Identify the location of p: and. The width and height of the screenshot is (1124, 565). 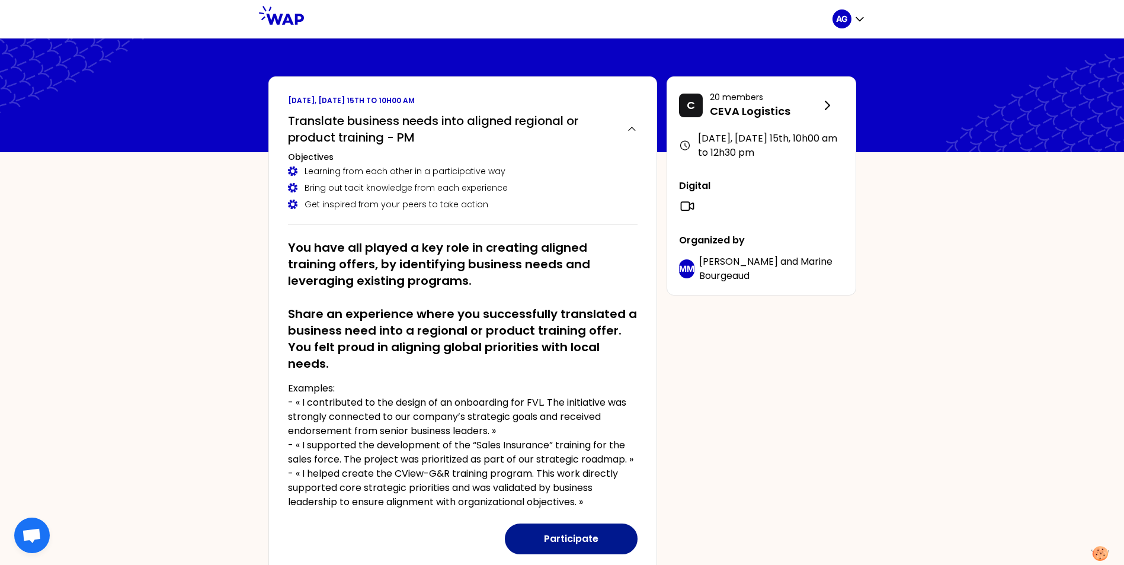
(772, 269).